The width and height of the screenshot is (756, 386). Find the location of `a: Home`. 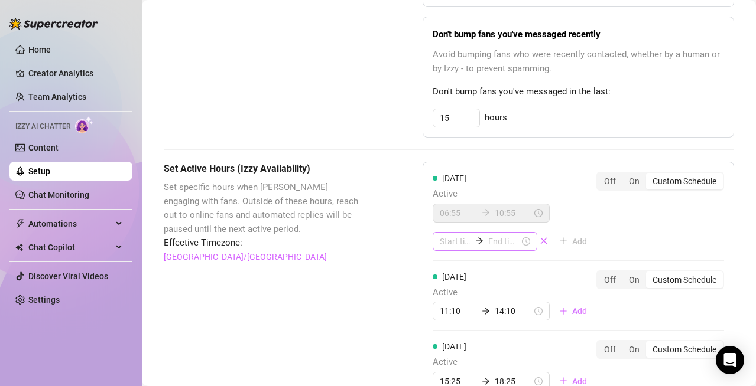

a: Home is located at coordinates (40, 50).